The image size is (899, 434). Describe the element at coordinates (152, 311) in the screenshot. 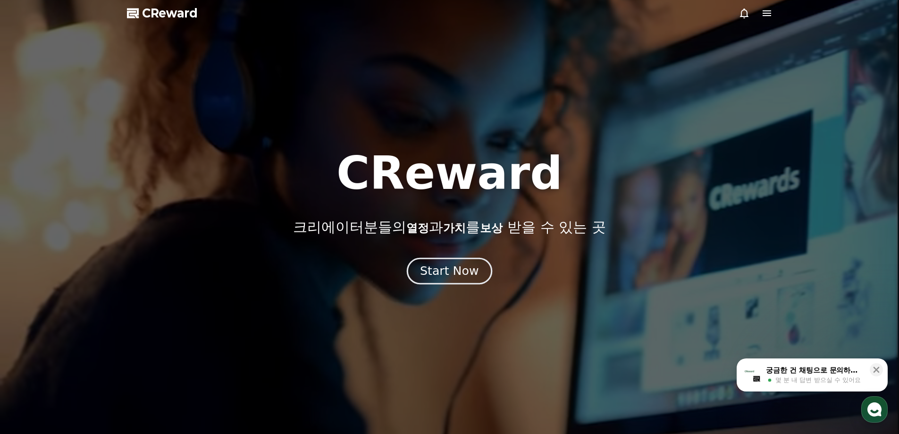

I see `a: 설정` at that location.